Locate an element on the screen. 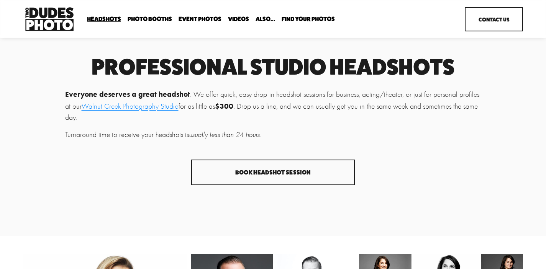 The height and width of the screenshot is (269, 546). a: Contact Us is located at coordinates (494, 19).